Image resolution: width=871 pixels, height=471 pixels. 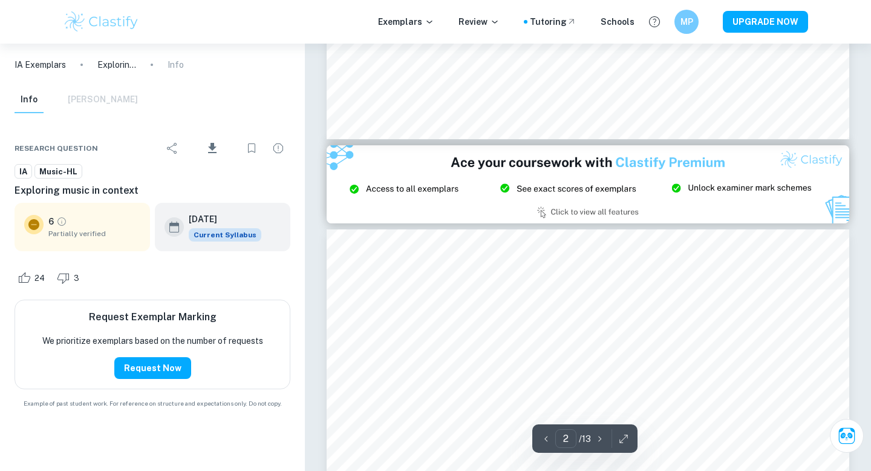 What do you see at coordinates (94, 234) in the screenshot?
I see `span: Partially verified` at bounding box center [94, 234].